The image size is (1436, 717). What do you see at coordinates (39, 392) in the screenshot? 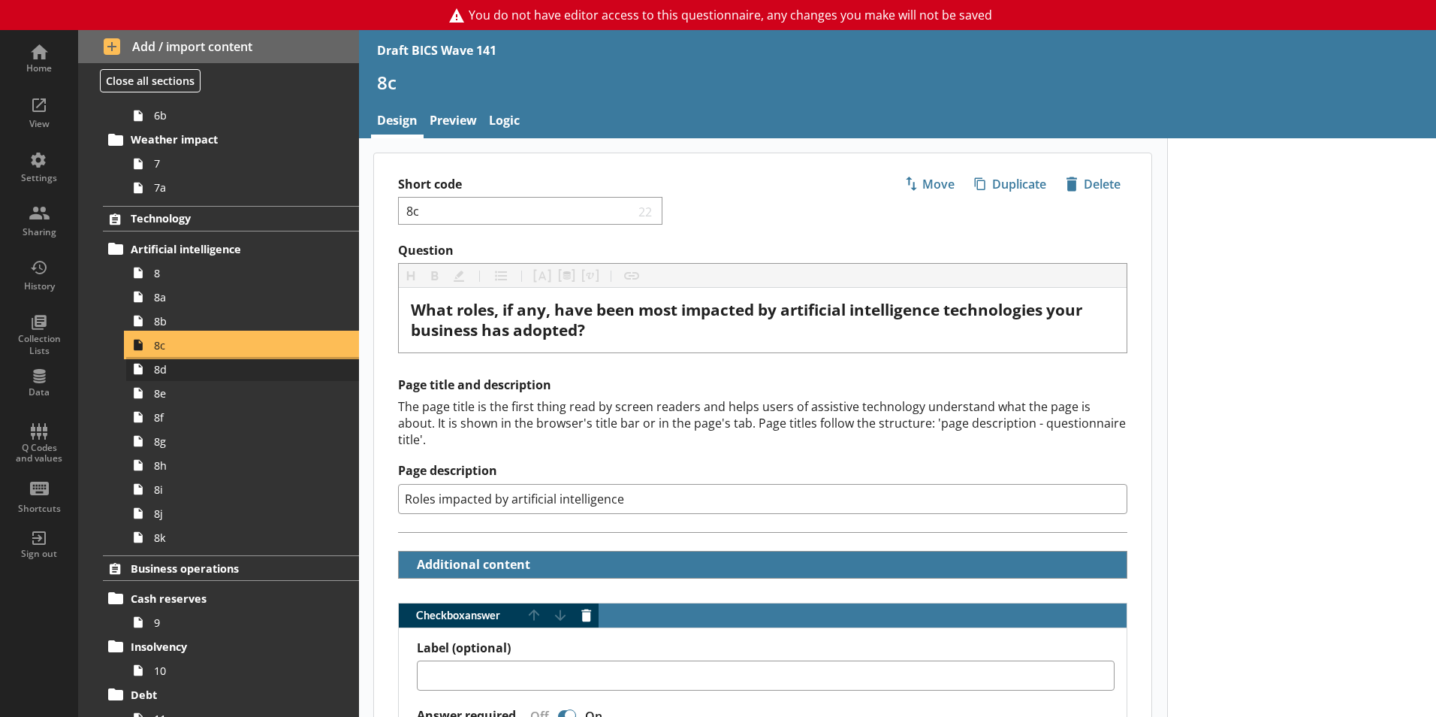
I see `div: Data` at bounding box center [39, 392].